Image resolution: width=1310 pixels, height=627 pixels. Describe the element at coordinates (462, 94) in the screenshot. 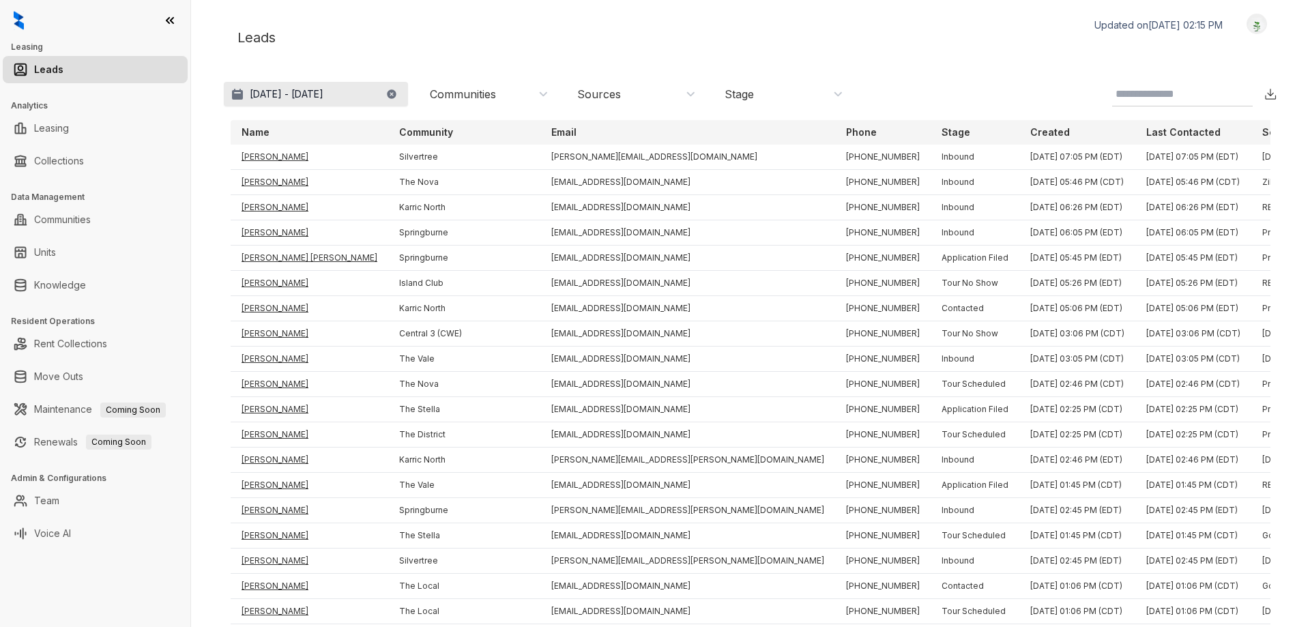

I see `div: Communities` at that location.